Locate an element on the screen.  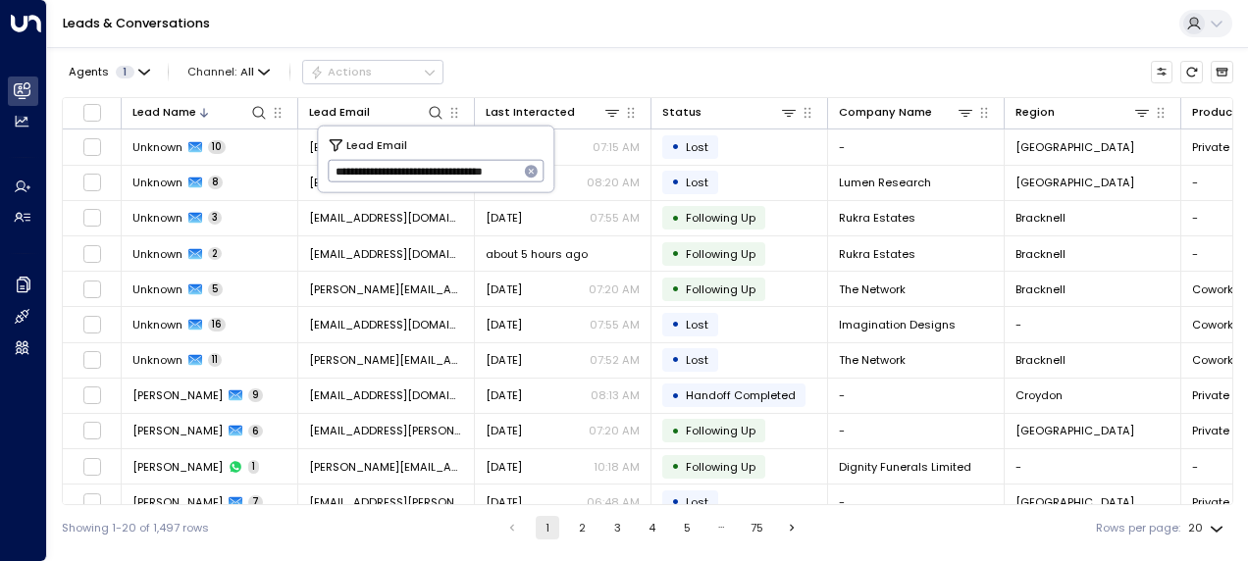
span: Zuhair Ajalat is located at coordinates (178, 395).